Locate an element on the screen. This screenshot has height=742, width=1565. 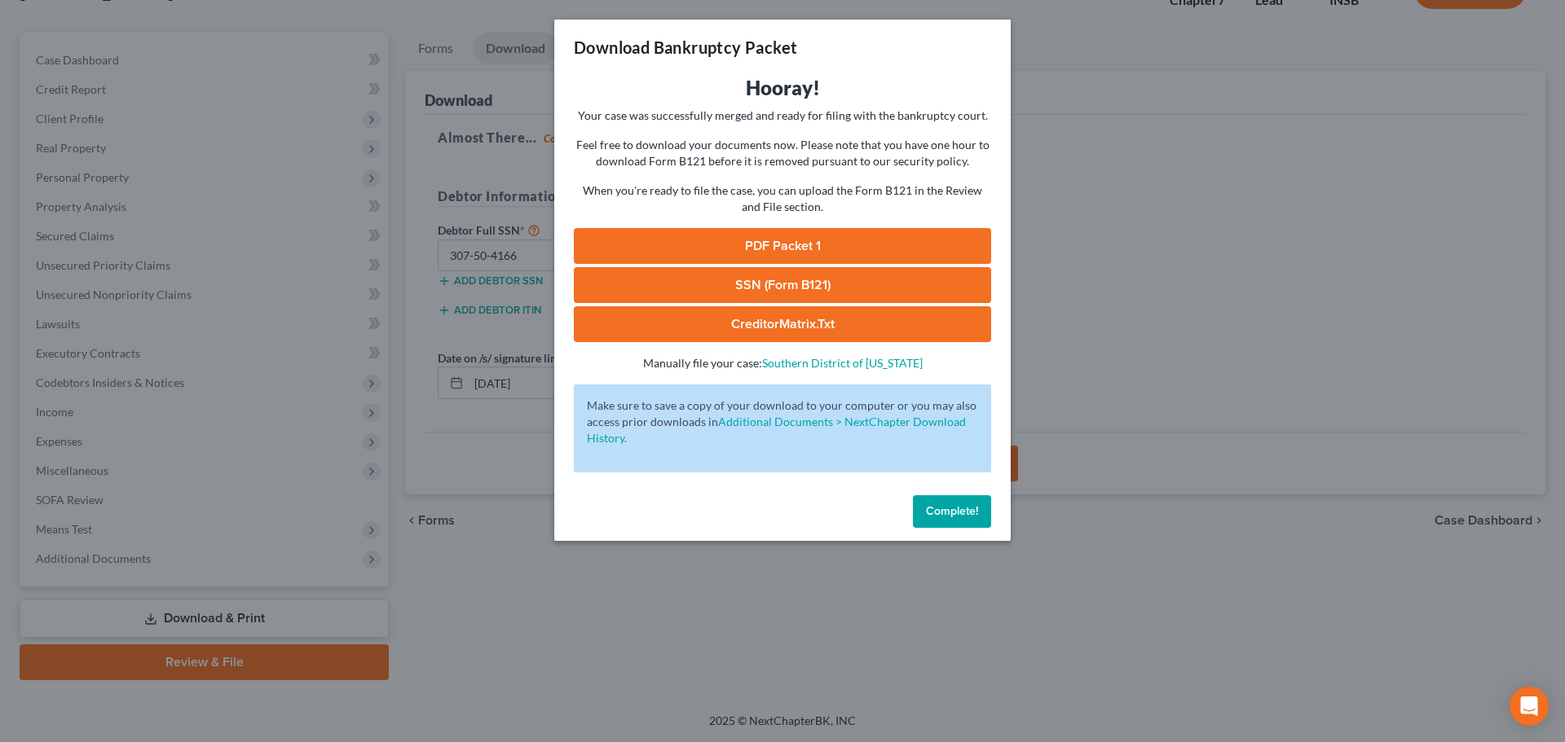
p: Feel free to download your documents now. Please note that you have one hour to download Form B12... is located at coordinates (782, 153).